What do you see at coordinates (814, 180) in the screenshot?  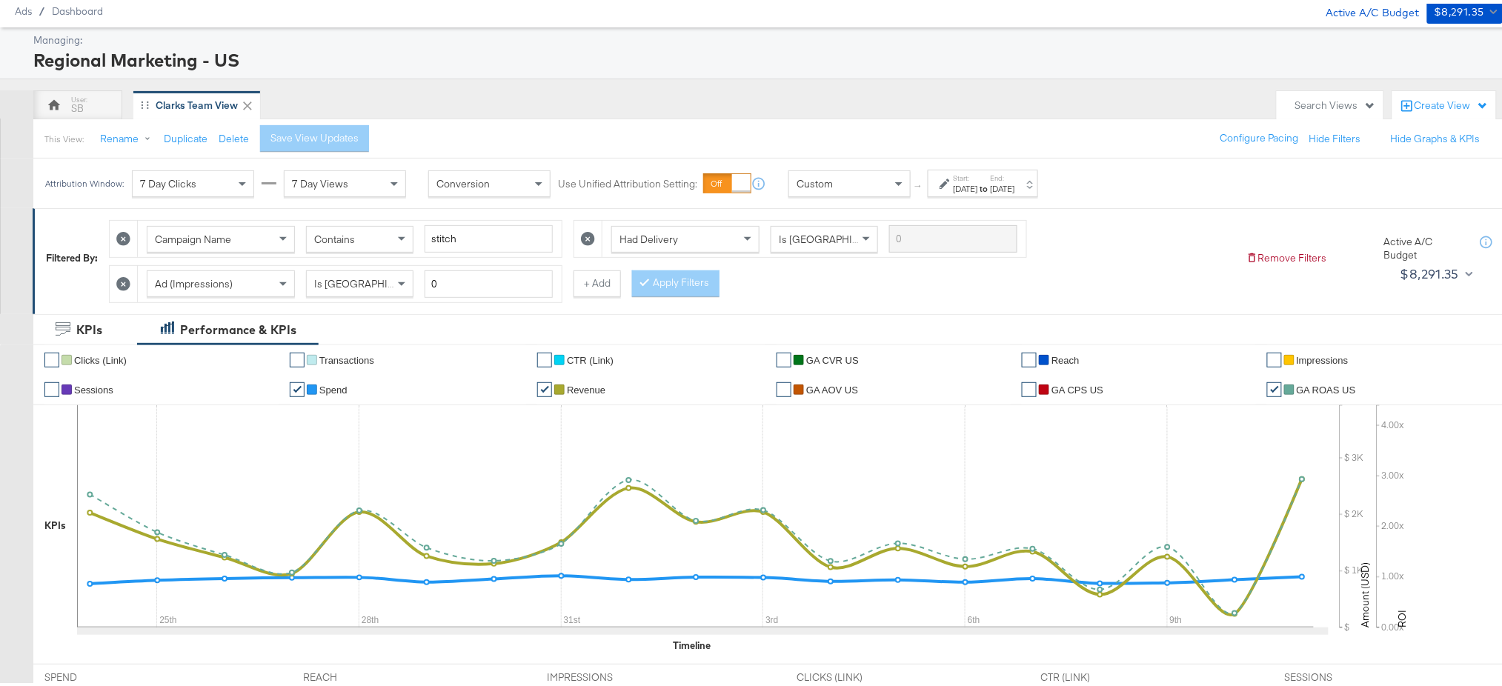 I see `span: Custom` at bounding box center [814, 180].